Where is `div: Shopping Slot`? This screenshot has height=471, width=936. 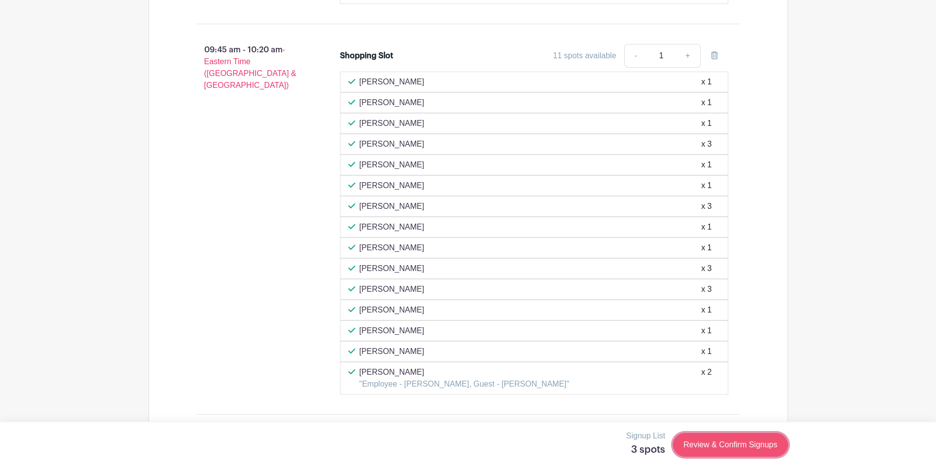
div: Shopping Slot is located at coordinates (366, 56).